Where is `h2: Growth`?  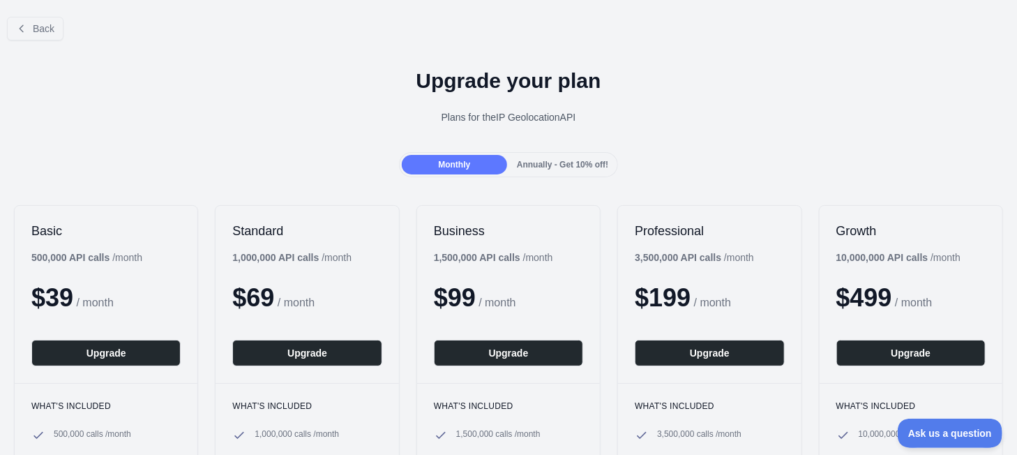 h2: Growth is located at coordinates (911, 231).